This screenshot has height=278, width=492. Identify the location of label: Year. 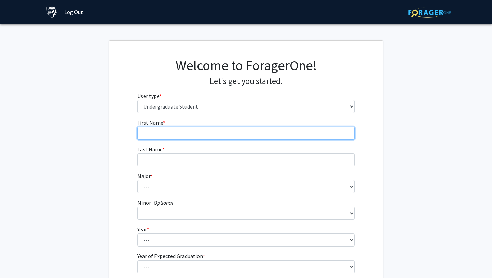
(143, 229).